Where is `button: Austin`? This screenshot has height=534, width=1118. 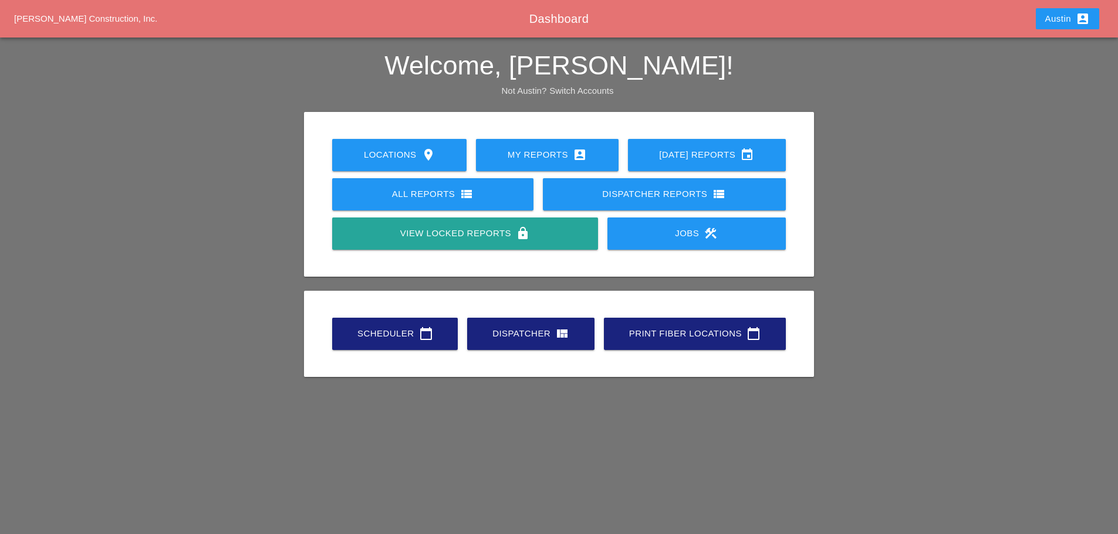 button: Austin is located at coordinates (1067, 19).